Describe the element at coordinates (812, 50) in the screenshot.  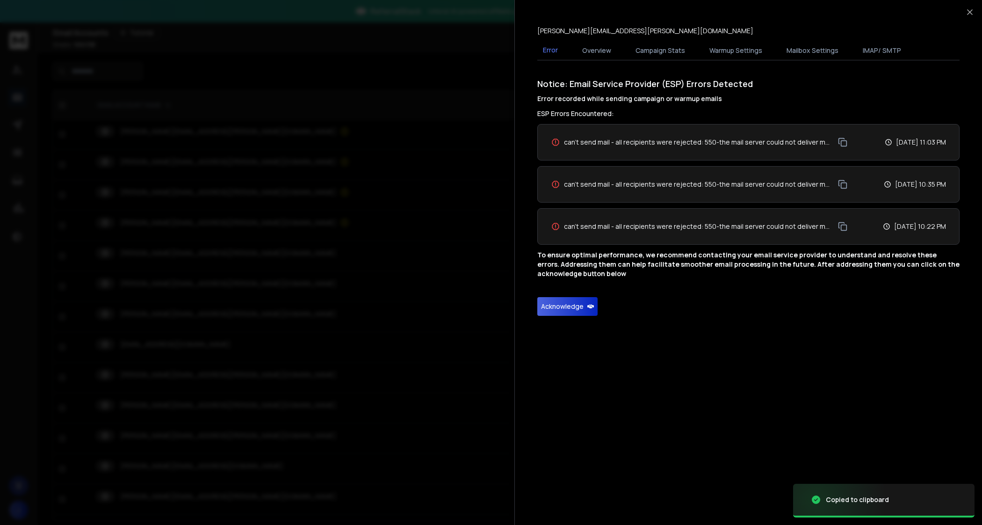
I see `button: Mailbox Settings` at that location.